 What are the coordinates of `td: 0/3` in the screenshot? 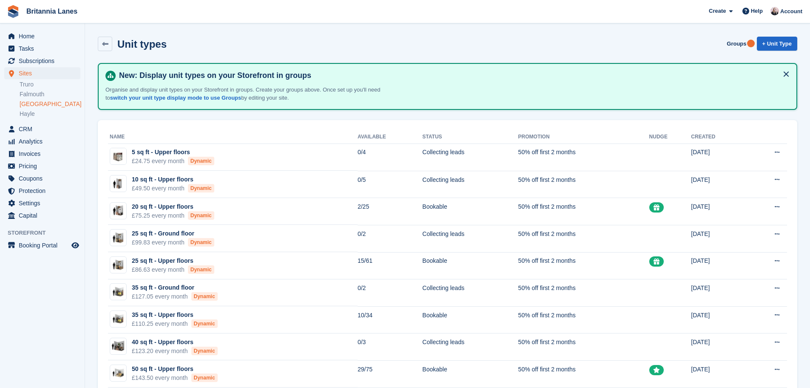 It's located at (390, 347).